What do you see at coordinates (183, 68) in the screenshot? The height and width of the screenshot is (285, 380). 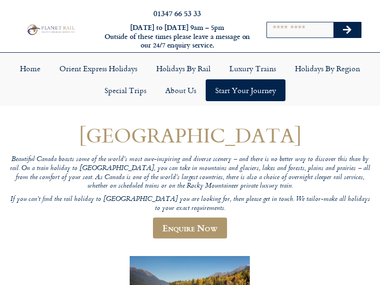 I see `a: Holidays by Rail` at bounding box center [183, 68].